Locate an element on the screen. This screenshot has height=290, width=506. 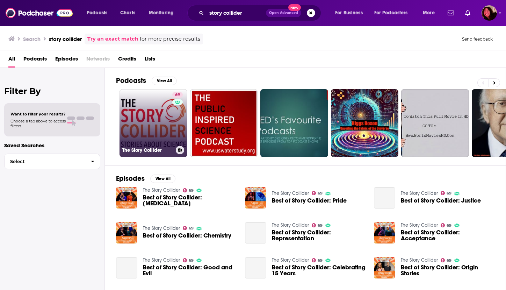
a: Best of Story Collider: Celebrating 15 Years is located at coordinates (319, 270).